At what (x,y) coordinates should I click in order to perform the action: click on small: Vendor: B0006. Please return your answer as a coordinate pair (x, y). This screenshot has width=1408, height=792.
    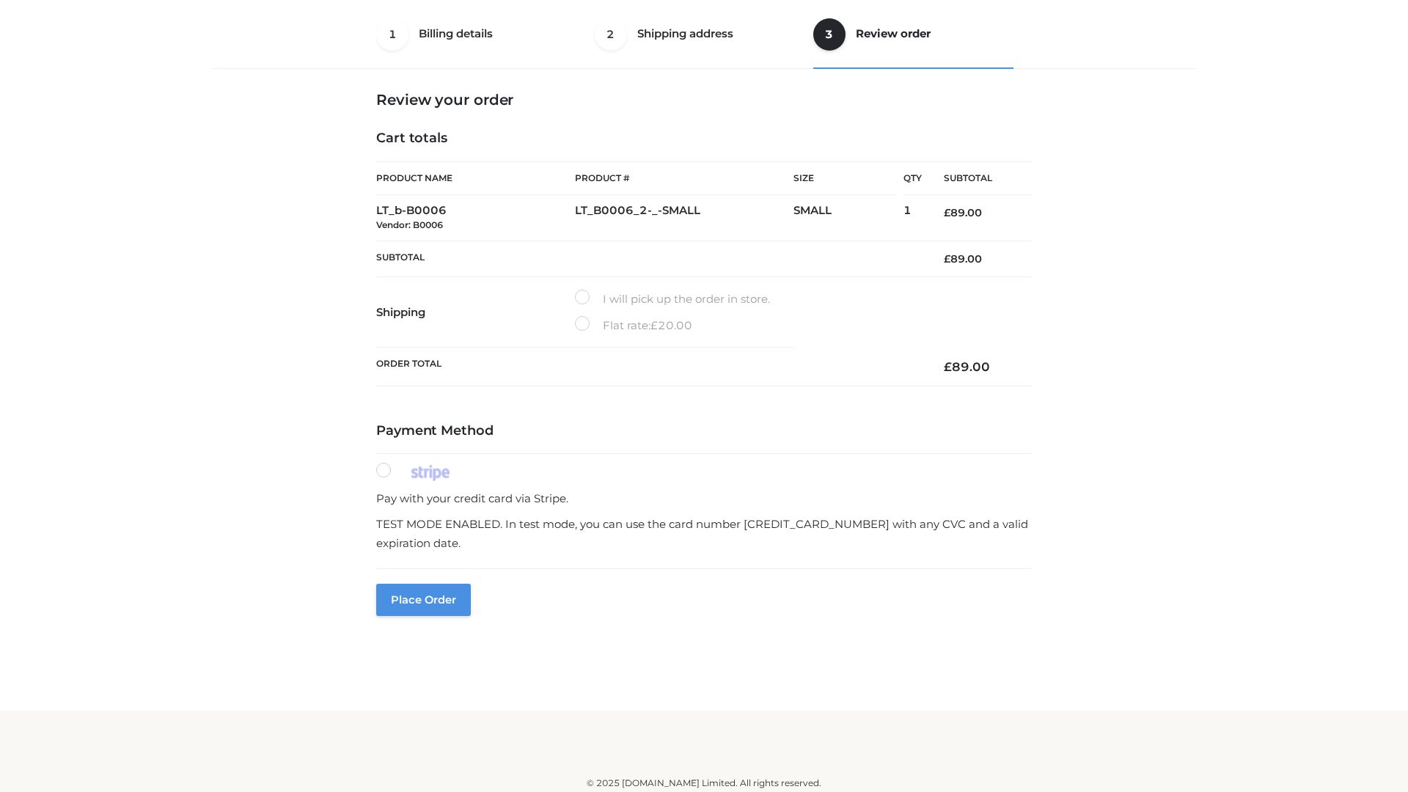
    Looking at the image, I should click on (409, 224).